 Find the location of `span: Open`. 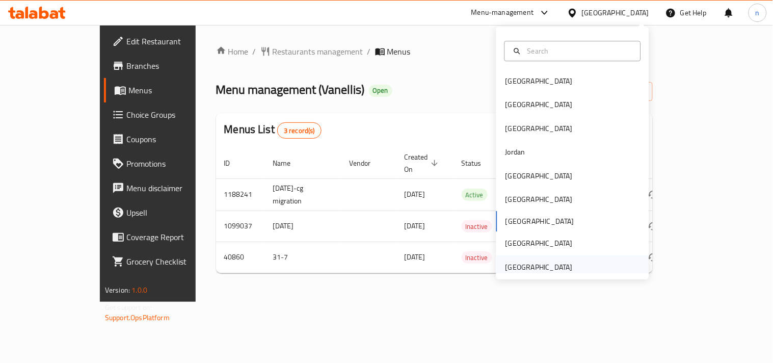

span: Open is located at coordinates (381, 90).